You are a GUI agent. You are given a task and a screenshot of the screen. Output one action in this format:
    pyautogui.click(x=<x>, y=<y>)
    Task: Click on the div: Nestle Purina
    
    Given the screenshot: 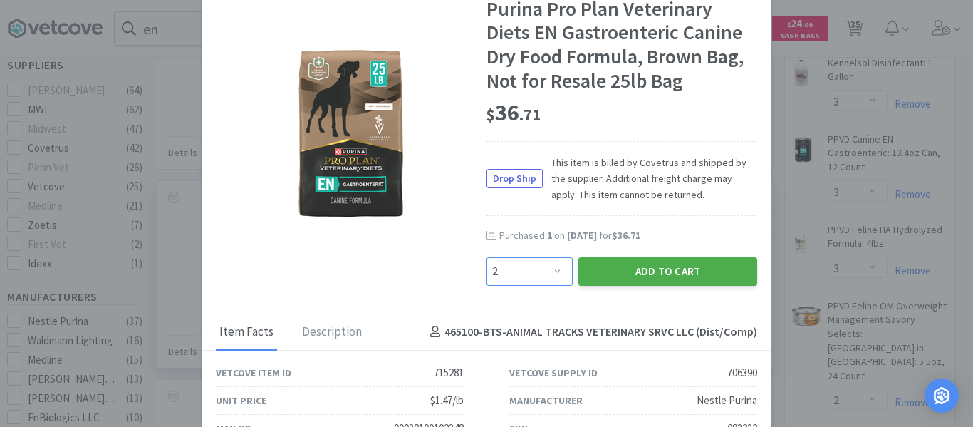 What is the action you would take?
    pyautogui.click(x=727, y=400)
    